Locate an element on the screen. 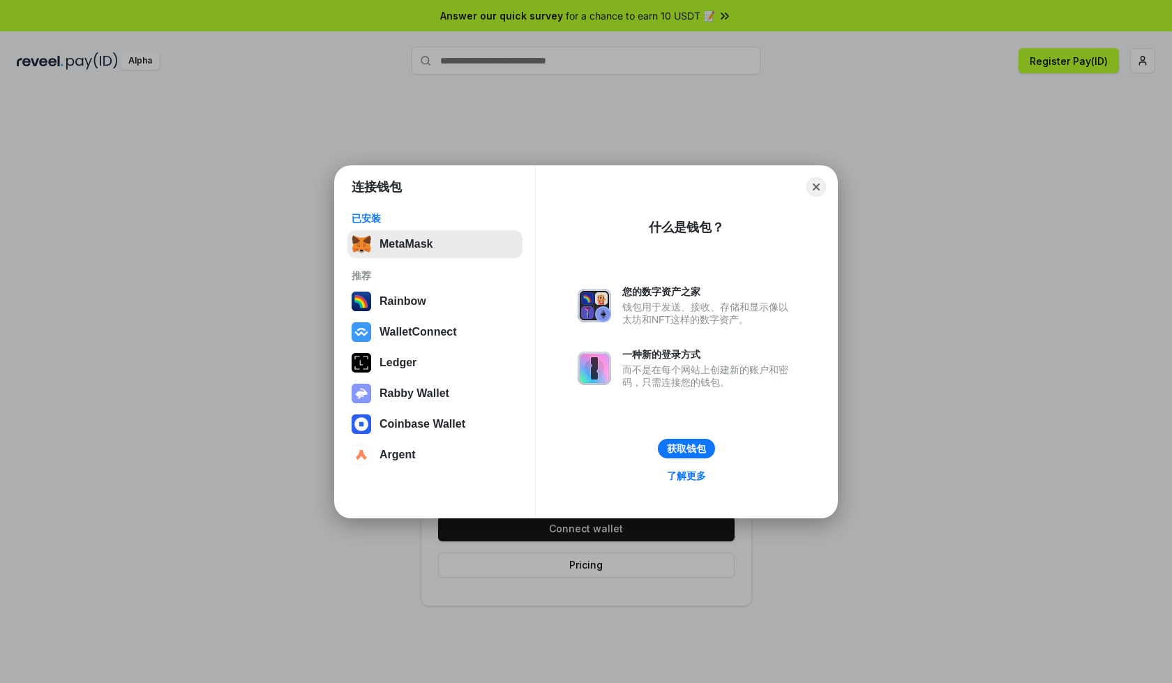 This screenshot has height=683, width=1172. div: 一种新的登录方式 is located at coordinates (709, 354).